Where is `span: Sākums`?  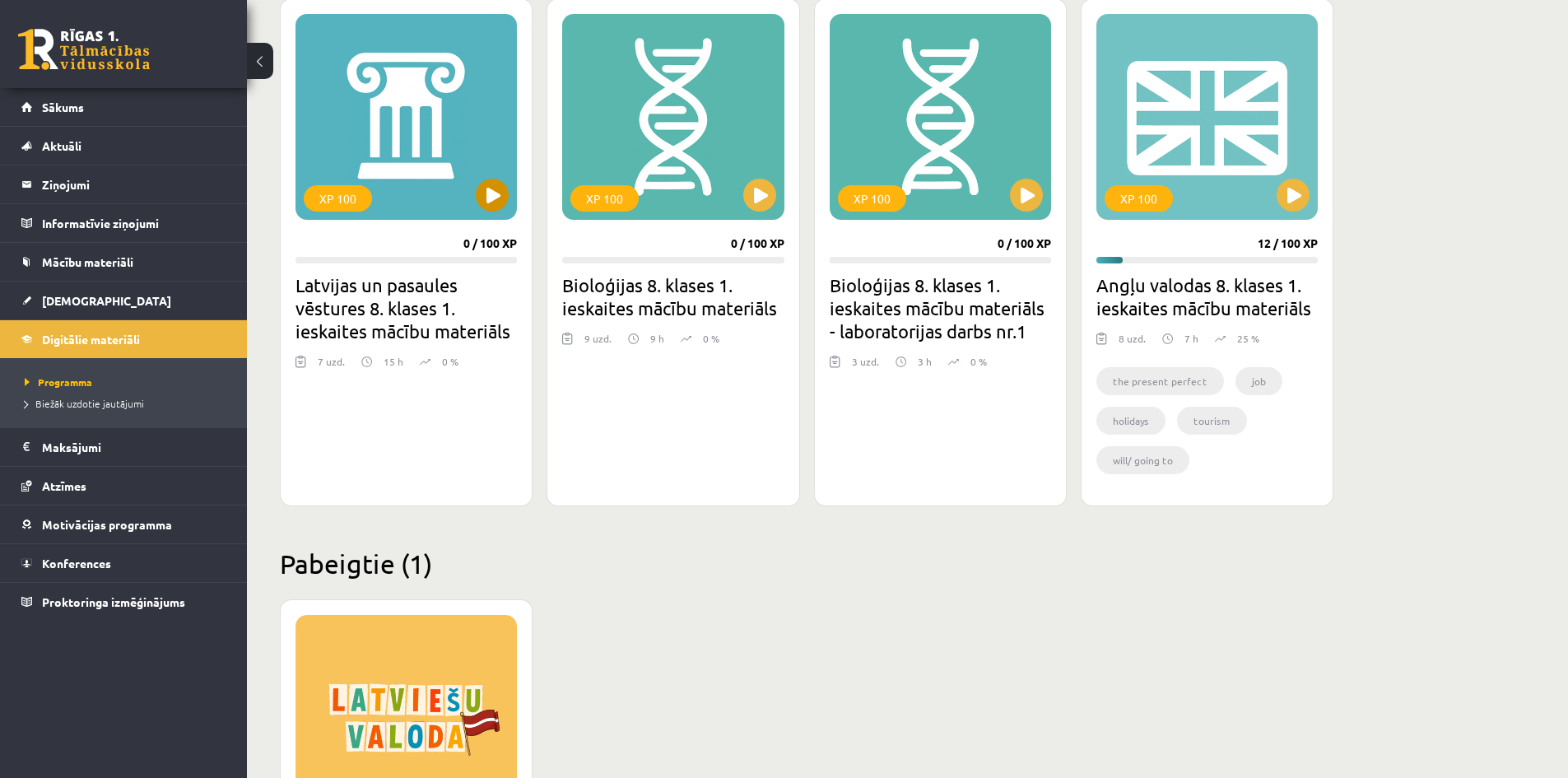
span: Sākums is located at coordinates (63, 107).